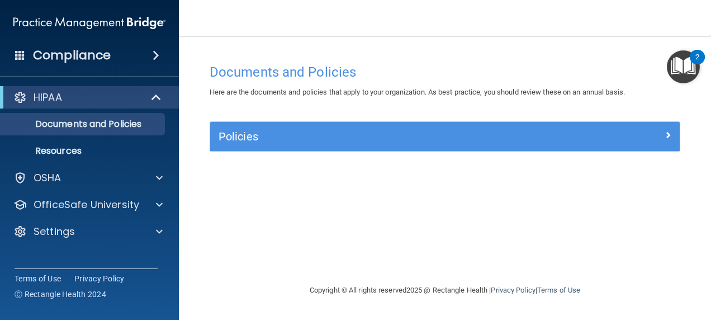  Describe the element at coordinates (683, 67) in the screenshot. I see `button: Open Resource Center, 2 new notifications` at that location.